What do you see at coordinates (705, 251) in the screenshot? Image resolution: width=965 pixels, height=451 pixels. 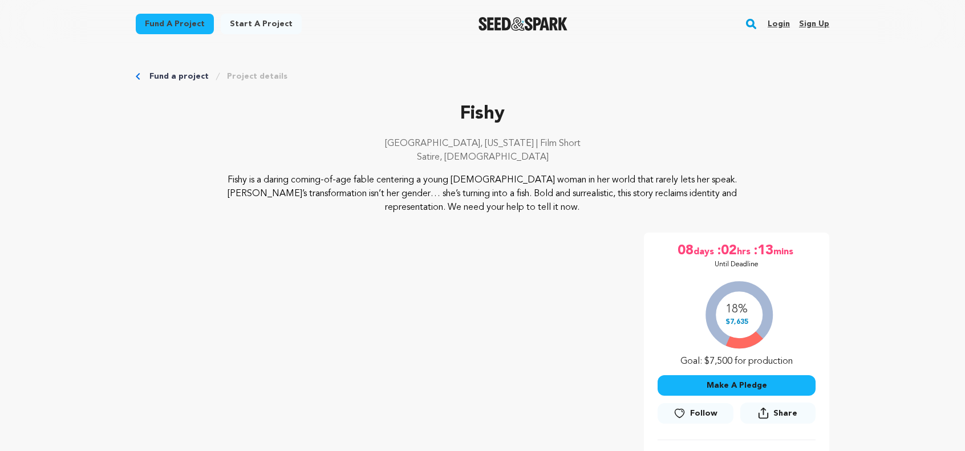 I see `span: days` at bounding box center [705, 251].